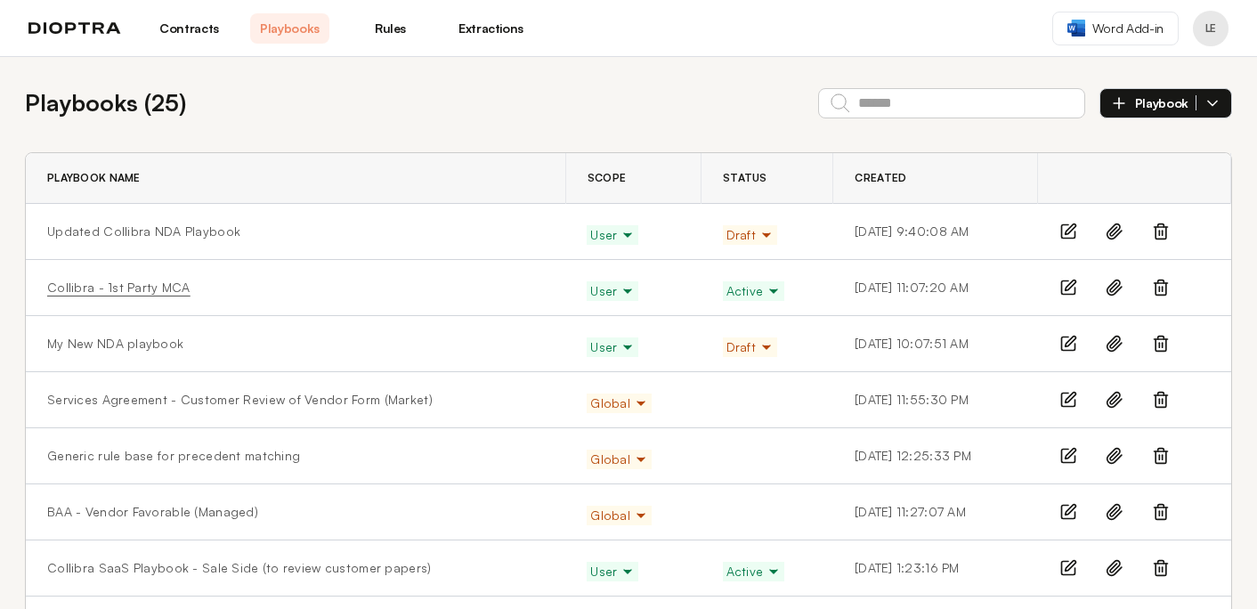  I want to click on span: Scope, so click(606, 178).